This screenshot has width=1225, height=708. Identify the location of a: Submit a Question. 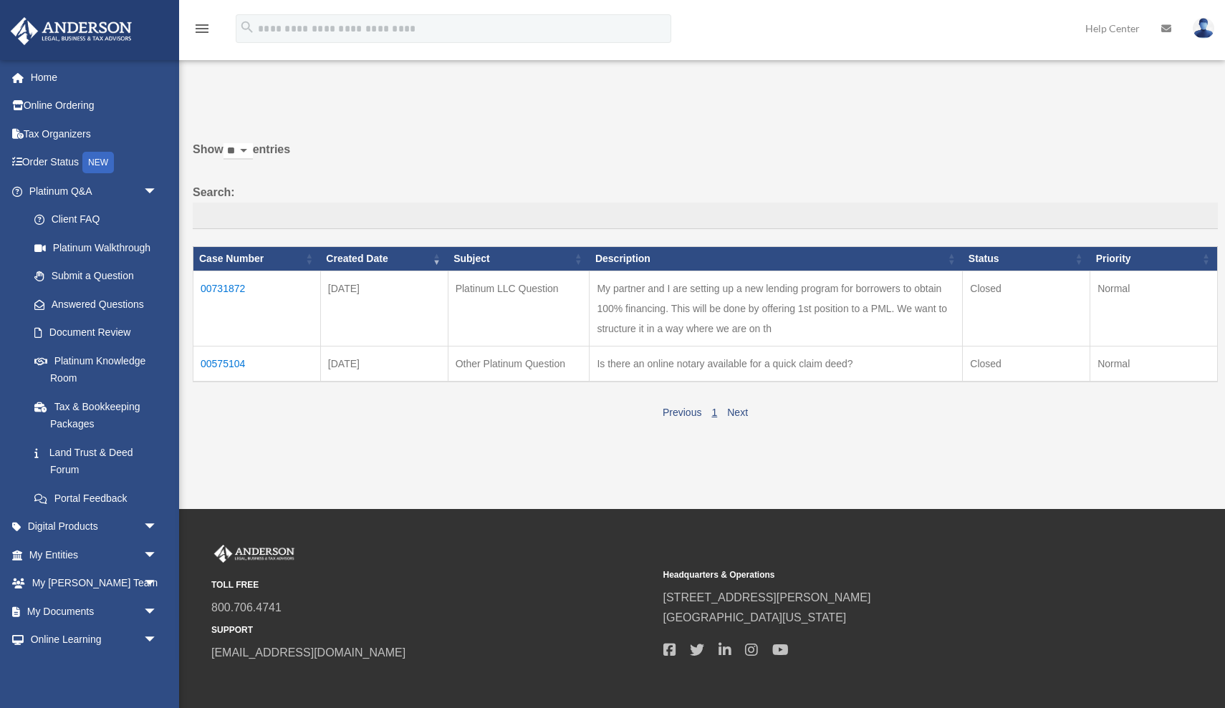
(96, 276).